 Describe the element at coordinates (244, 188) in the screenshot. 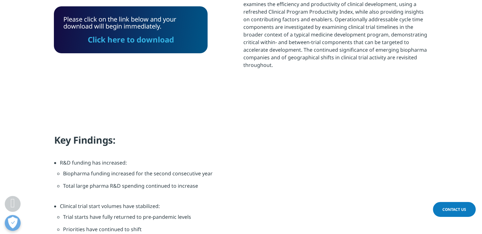

I see `li: Total large pharma R&D spending continued to increase` at that location.